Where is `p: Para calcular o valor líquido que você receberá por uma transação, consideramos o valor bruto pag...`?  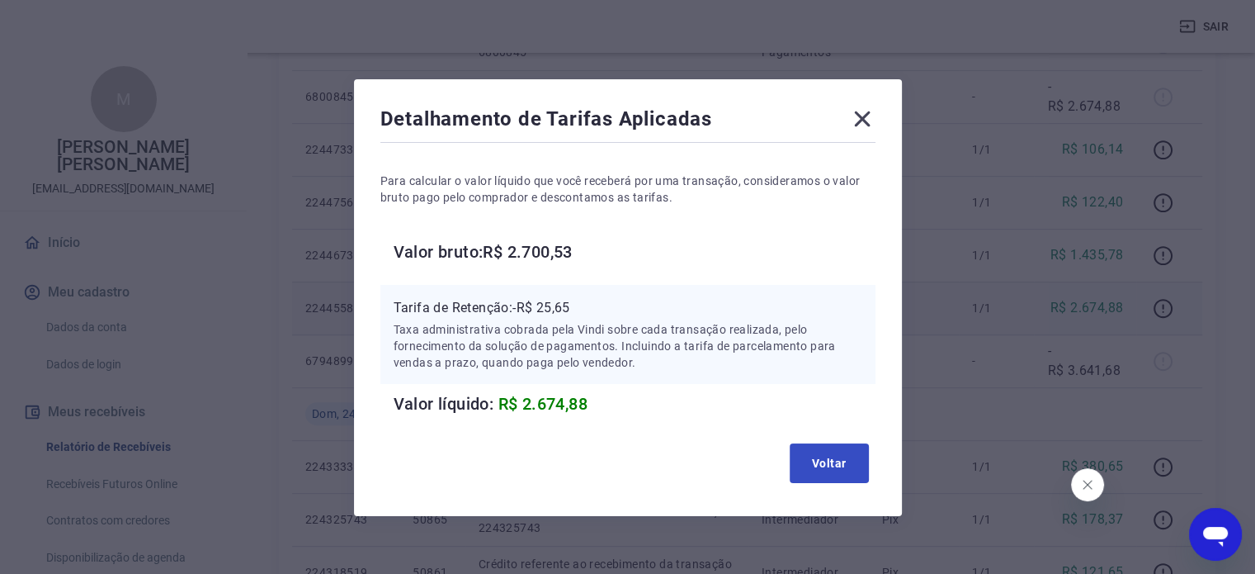 p: Para calcular o valor líquido que você receberá por uma transação, consideramos o valor bruto pag... is located at coordinates (628, 189).